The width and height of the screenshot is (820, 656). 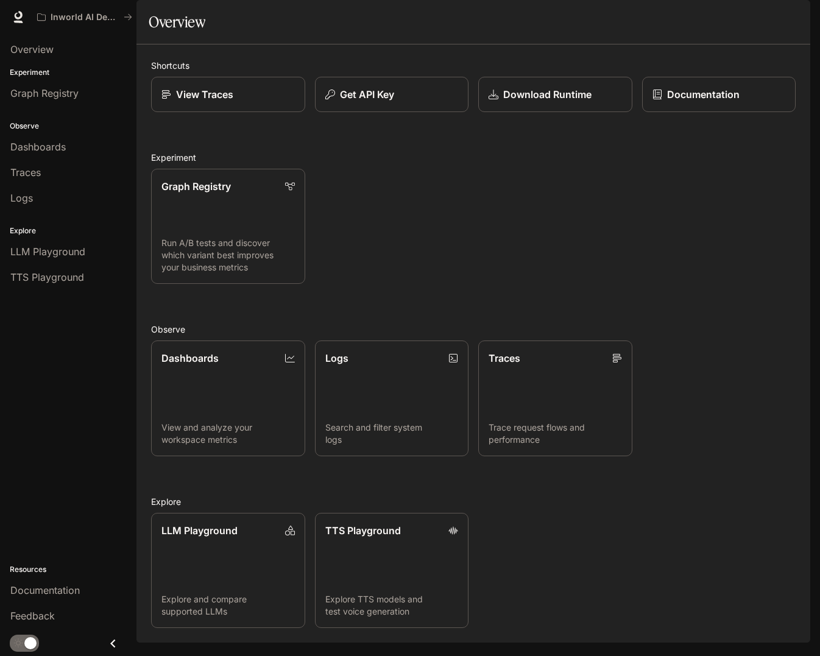 I want to click on a: LogsSearch and filter system logs, so click(x=392, y=398).